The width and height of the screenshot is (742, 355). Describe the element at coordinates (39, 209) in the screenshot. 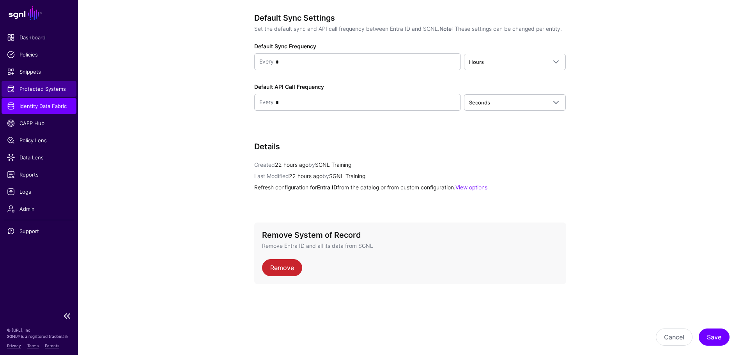

I see `span: Admin` at that location.